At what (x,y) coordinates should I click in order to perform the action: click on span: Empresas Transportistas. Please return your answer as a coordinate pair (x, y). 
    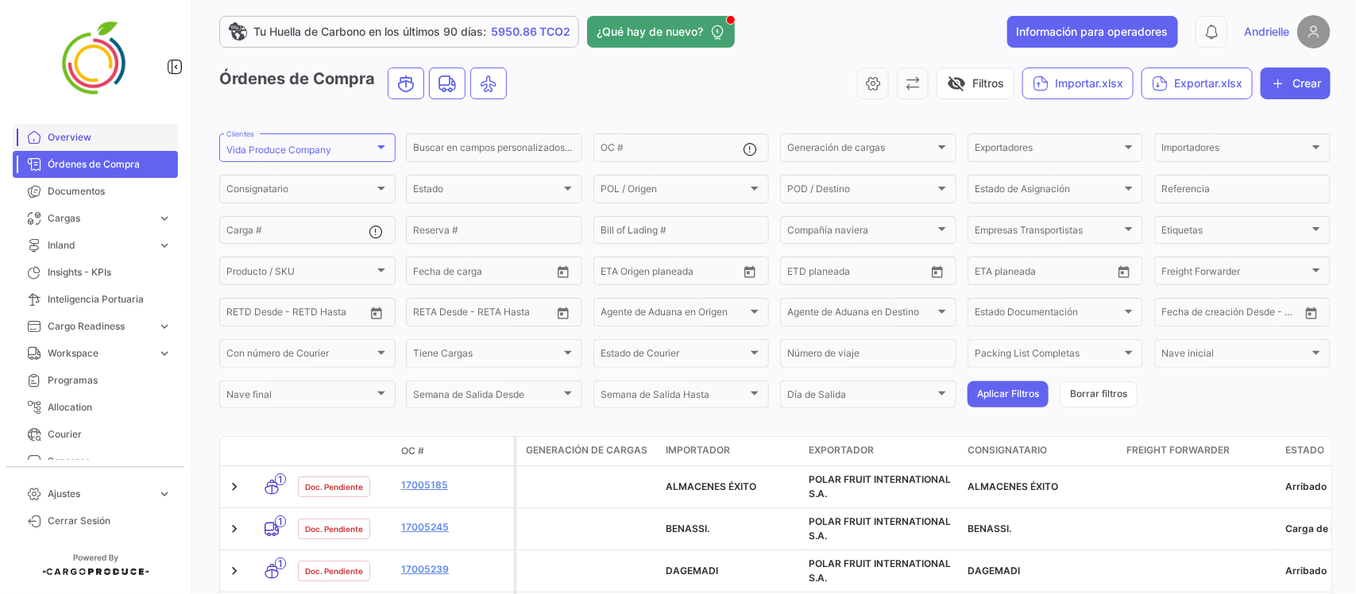
    Looking at the image, I should click on (1048, 233).